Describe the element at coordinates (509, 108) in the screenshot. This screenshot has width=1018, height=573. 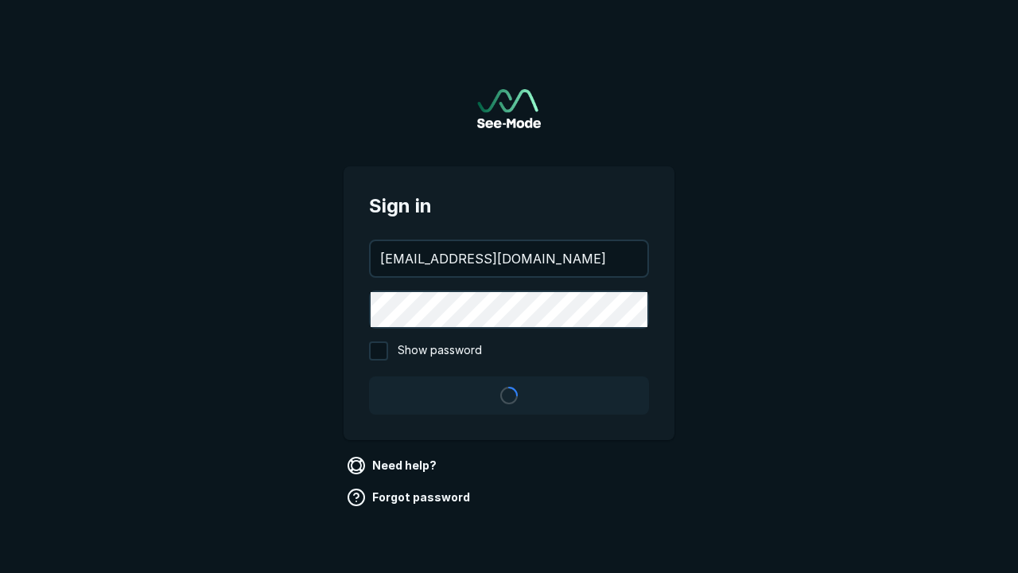
I see `img: See-Mode Logo` at that location.